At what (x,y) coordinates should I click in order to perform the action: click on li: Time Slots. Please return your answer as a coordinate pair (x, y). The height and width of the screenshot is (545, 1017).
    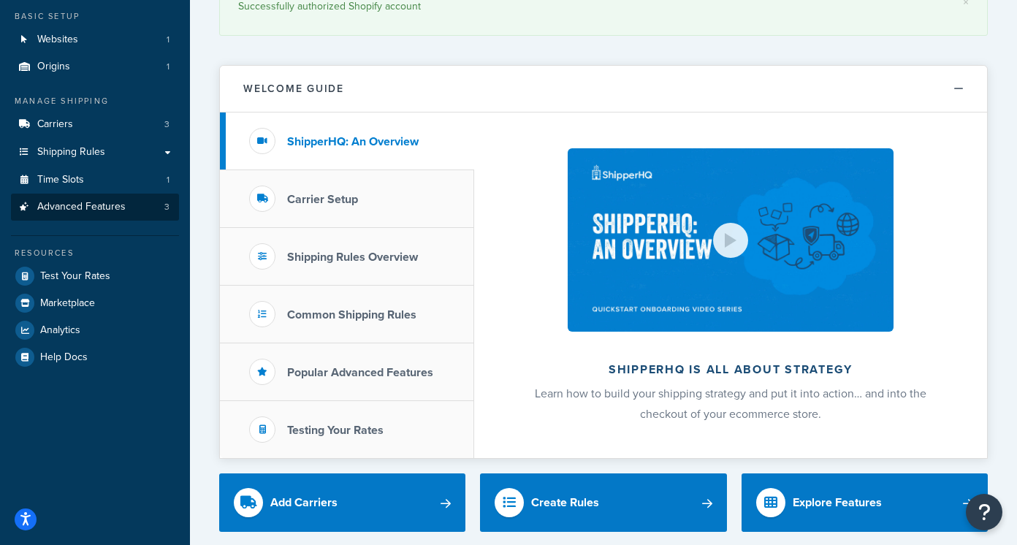
    Looking at the image, I should click on (95, 180).